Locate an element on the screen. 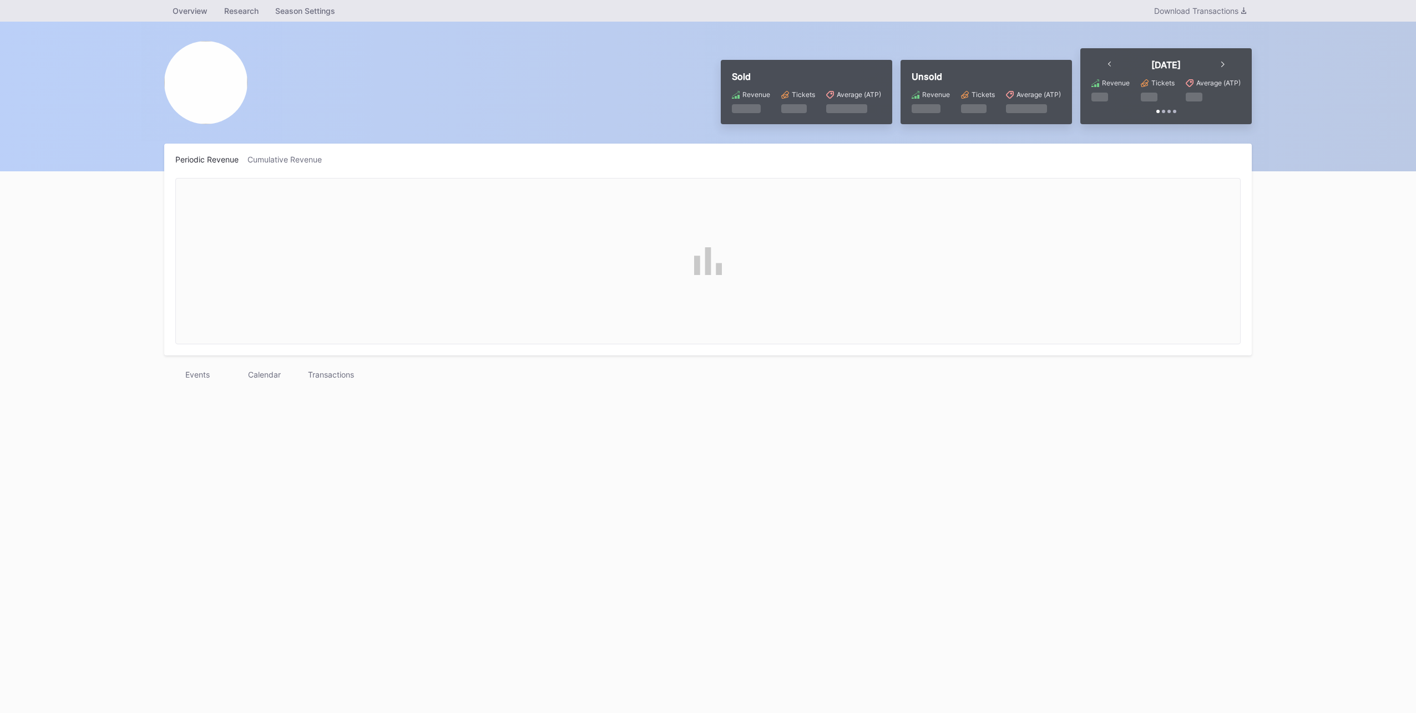  button: Download Transactions is located at coordinates (1200, 11).